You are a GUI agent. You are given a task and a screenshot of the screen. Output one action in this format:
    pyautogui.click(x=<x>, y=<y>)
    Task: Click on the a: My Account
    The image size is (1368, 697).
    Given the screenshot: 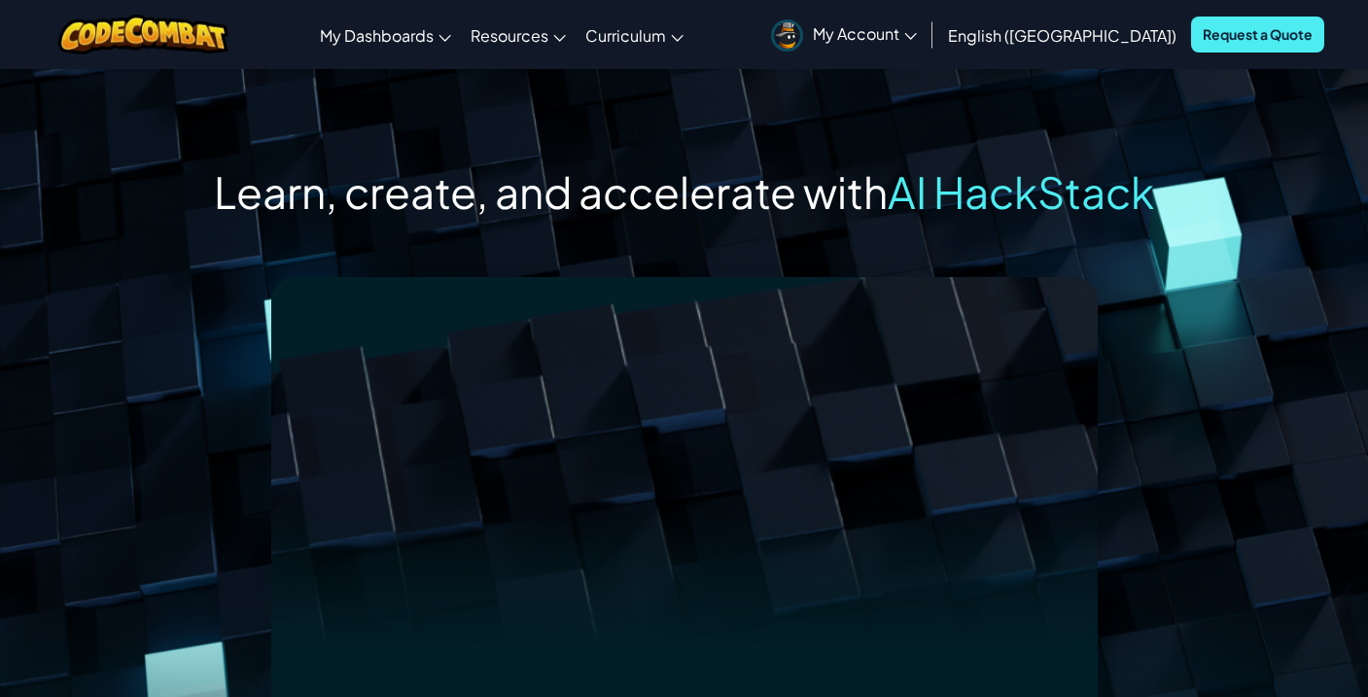 What is the action you would take?
    pyautogui.click(x=844, y=34)
    